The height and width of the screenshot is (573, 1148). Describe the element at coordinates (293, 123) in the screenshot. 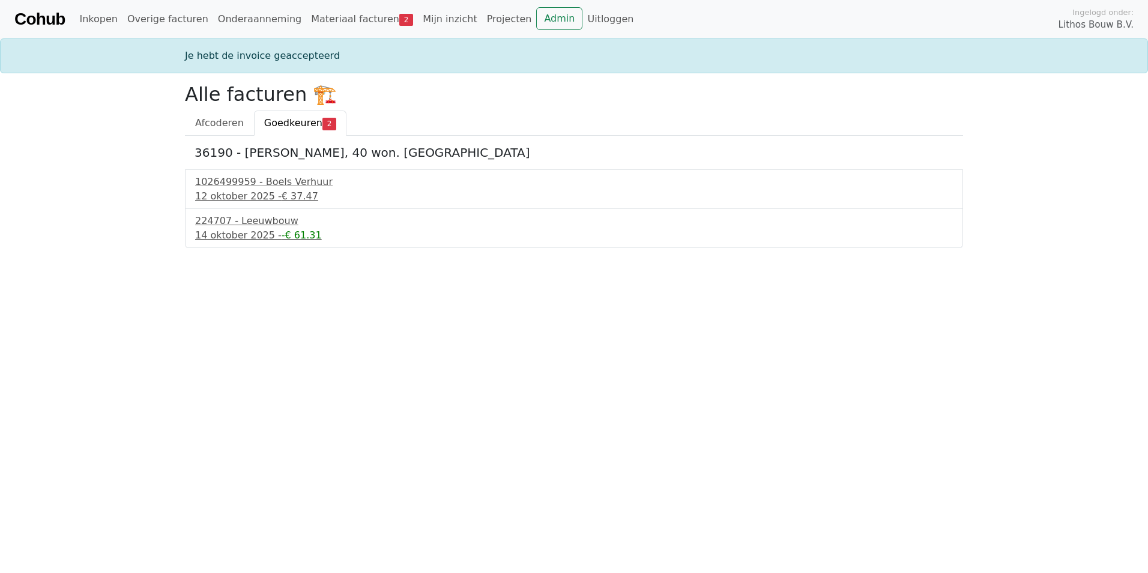

I see `span: Goedkeuren` at that location.